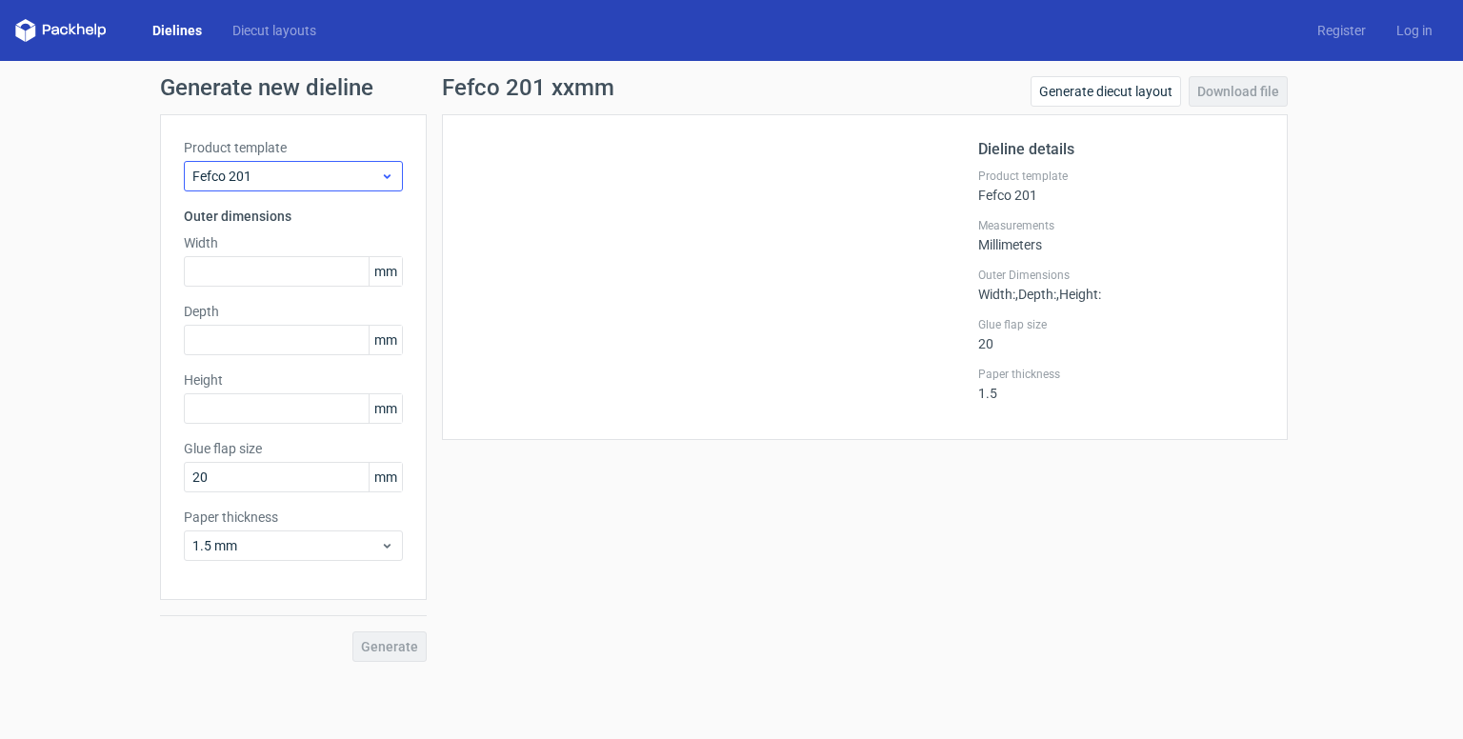  I want to click on label: Outer Dimensions, so click(1121, 275).